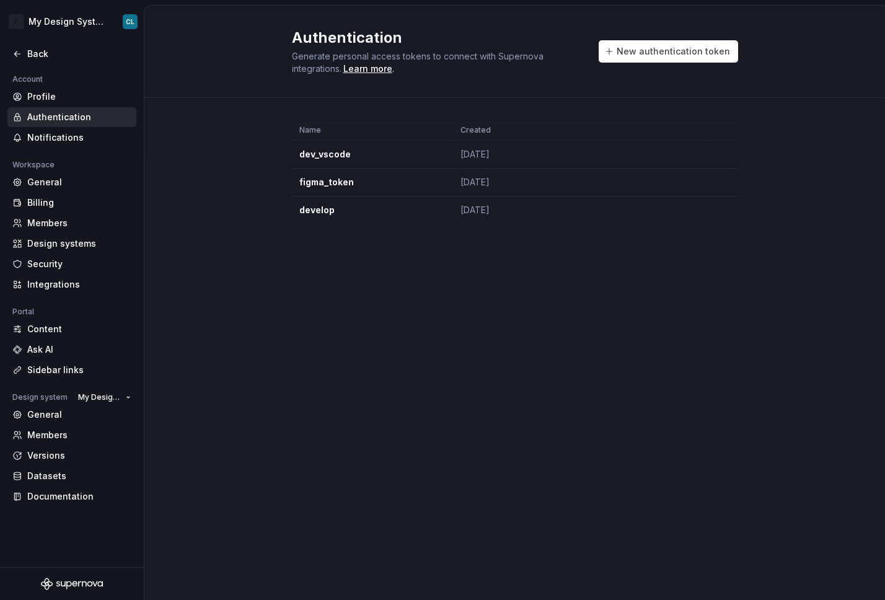 The height and width of the screenshot is (600, 885). Describe the element at coordinates (79, 370) in the screenshot. I see `div: Sidebar links` at that location.